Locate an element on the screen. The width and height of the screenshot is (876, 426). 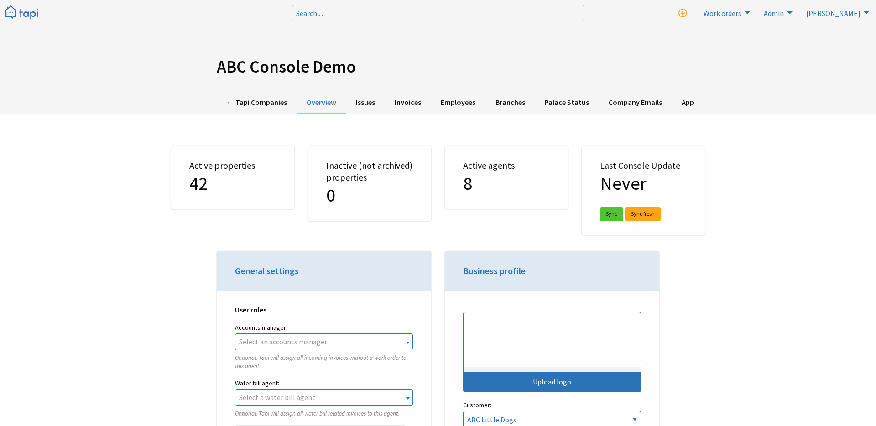
li: Work orders is located at coordinates (725, 13).